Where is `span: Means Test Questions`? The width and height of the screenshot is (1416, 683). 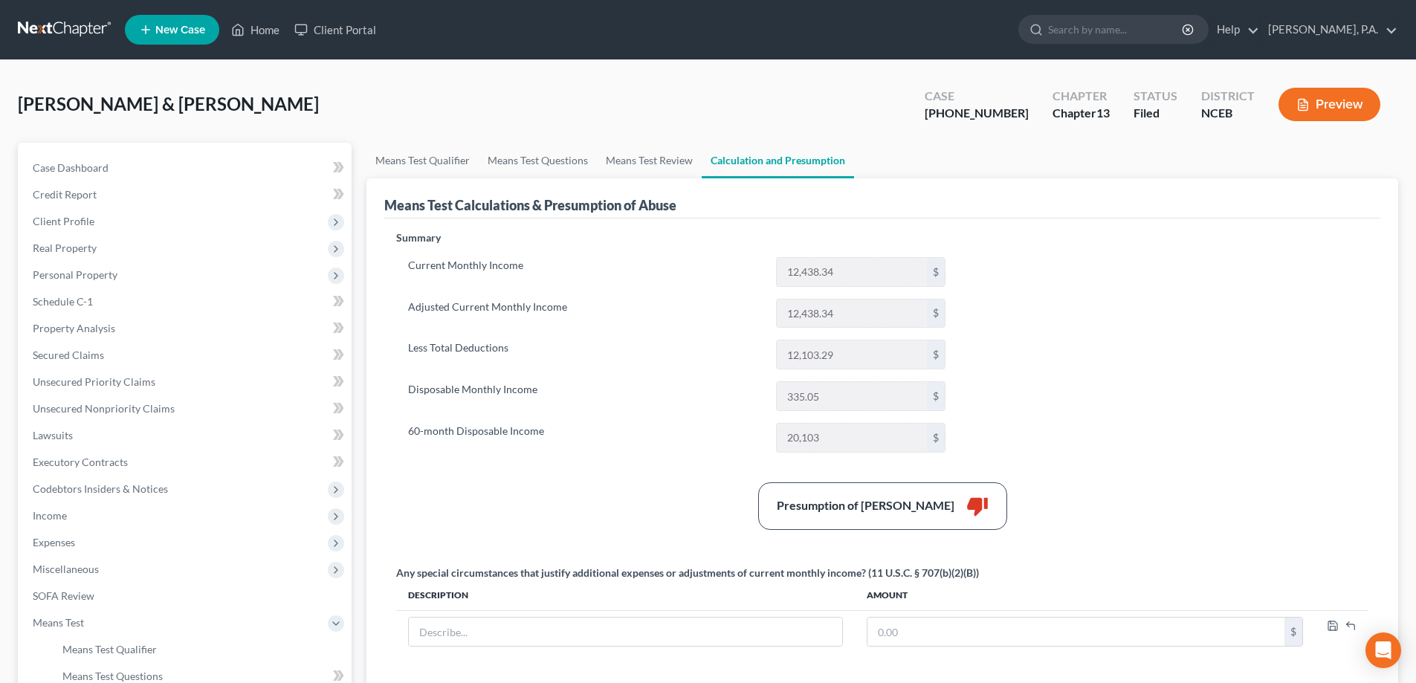
span: Means Test Questions is located at coordinates (112, 676).